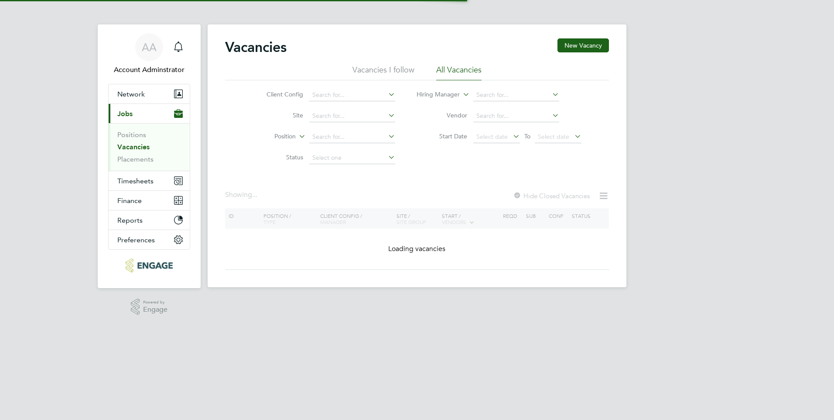 Image resolution: width=834 pixels, height=420 pixels. What do you see at coordinates (125, 113) in the screenshot?
I see `span: Jobs` at bounding box center [125, 113].